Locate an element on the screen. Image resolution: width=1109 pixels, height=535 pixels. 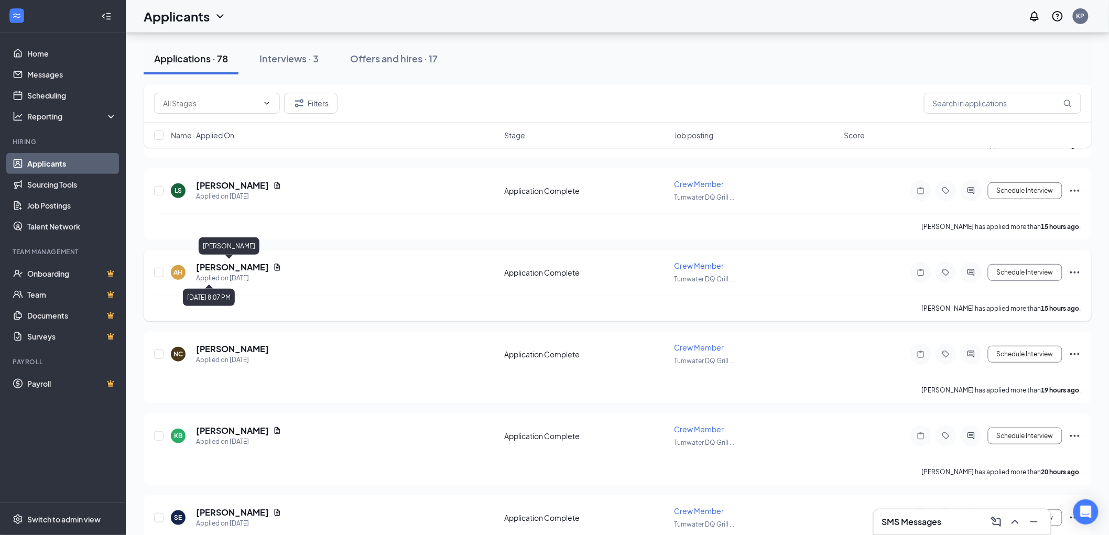
button: ChevronUp is located at coordinates (1015, 522).